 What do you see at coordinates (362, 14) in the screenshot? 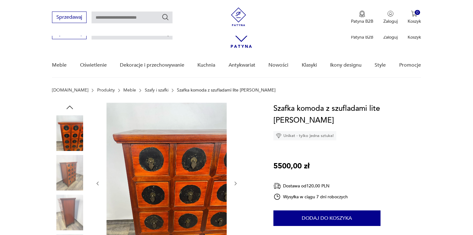
I see `img: Ikona medalu` at bounding box center [362, 14].